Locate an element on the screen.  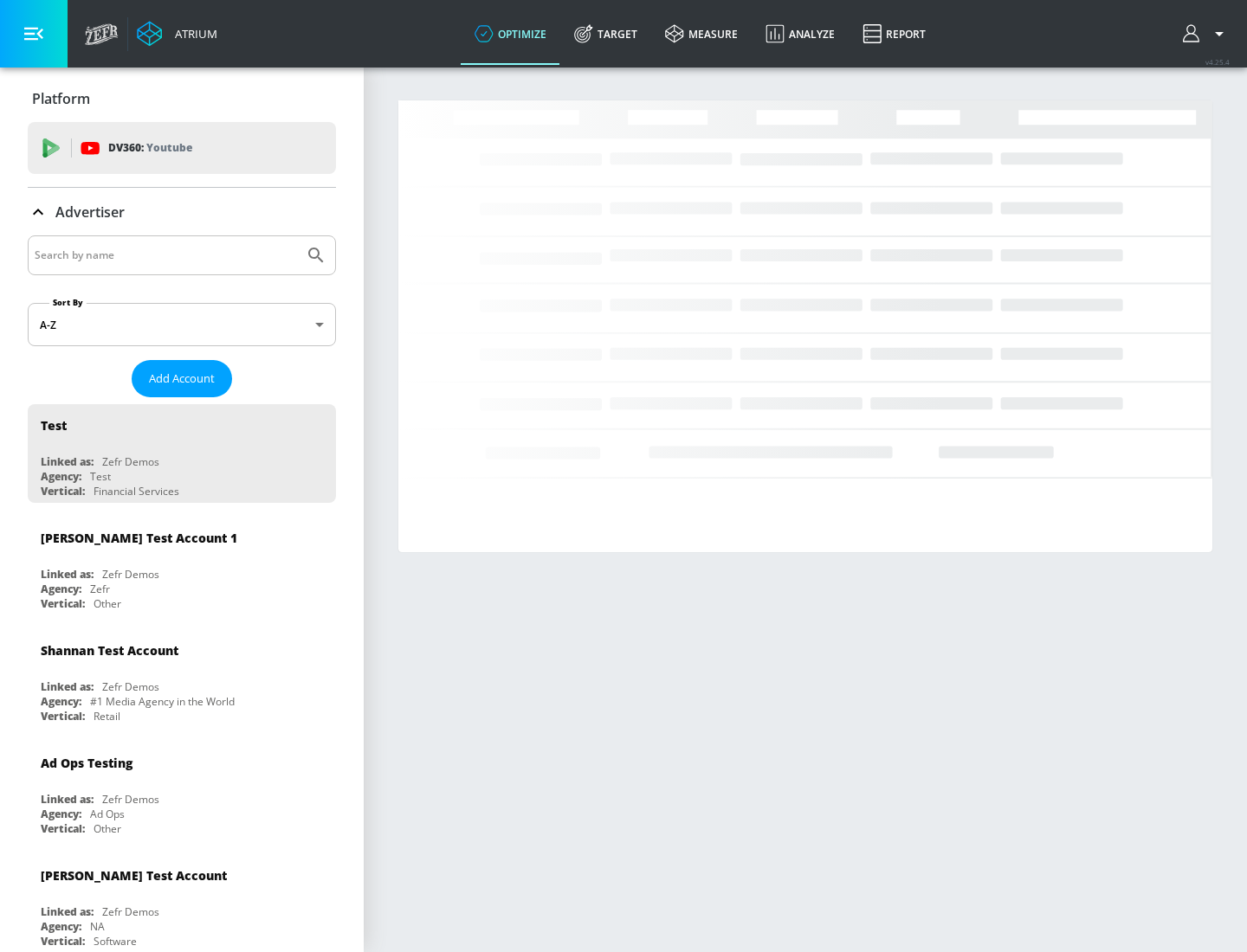
div: TestLinked as:Zefr DemosAgency:TestVertical:Financial Services is located at coordinates (182, 454).